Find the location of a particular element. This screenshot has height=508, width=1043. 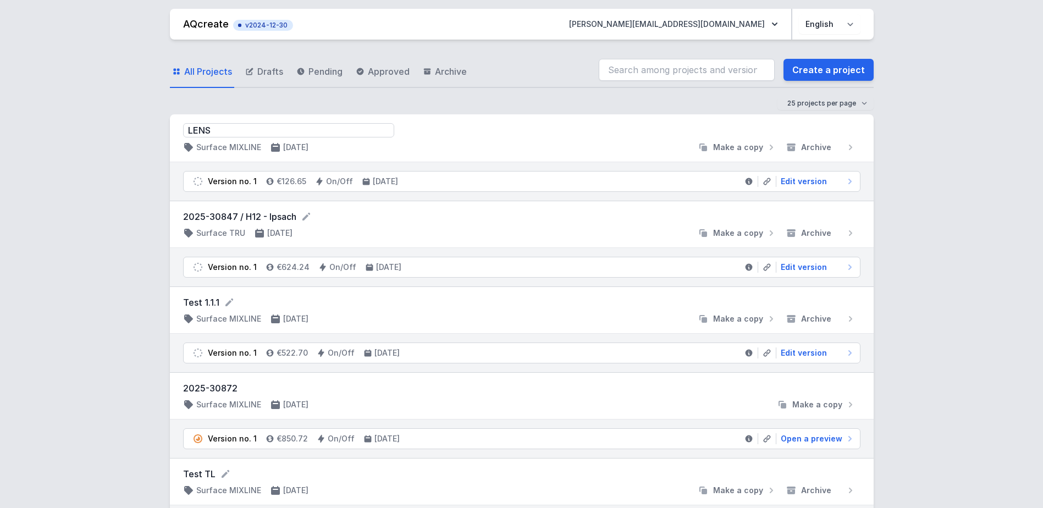

span: Pending is located at coordinates (326, 71).